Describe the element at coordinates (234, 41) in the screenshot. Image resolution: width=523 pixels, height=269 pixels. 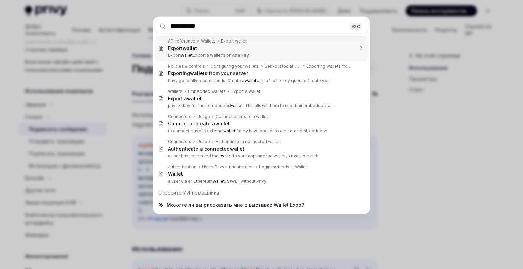
I see `div: Export wallet` at that location.